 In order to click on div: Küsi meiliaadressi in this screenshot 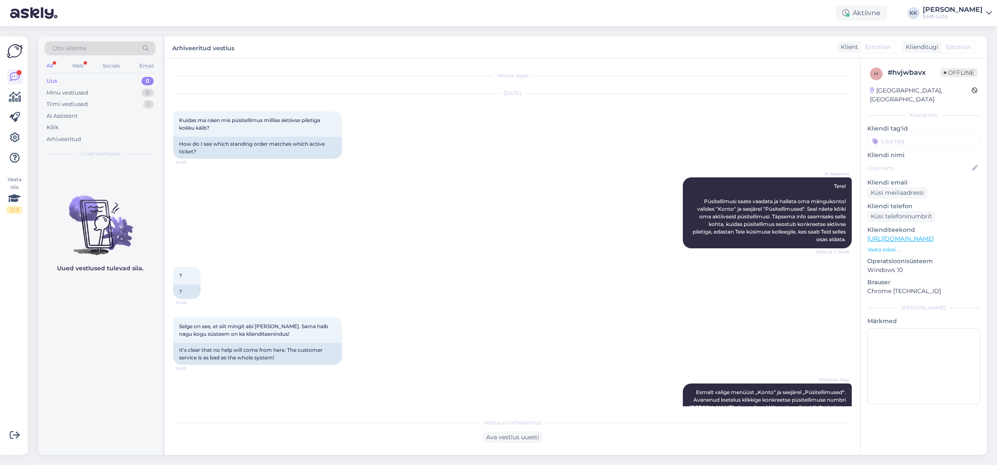, I will do `click(897, 192)`.